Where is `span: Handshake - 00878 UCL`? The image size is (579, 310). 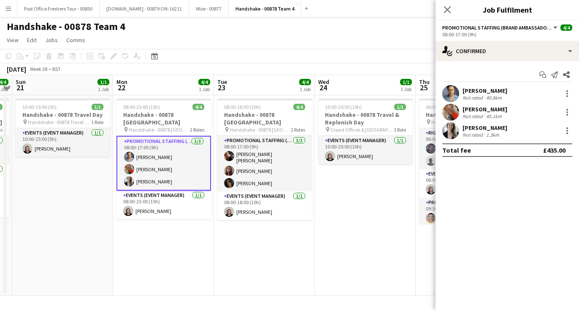
span: Handshake - 00878 UCL is located at coordinates (456, 122).